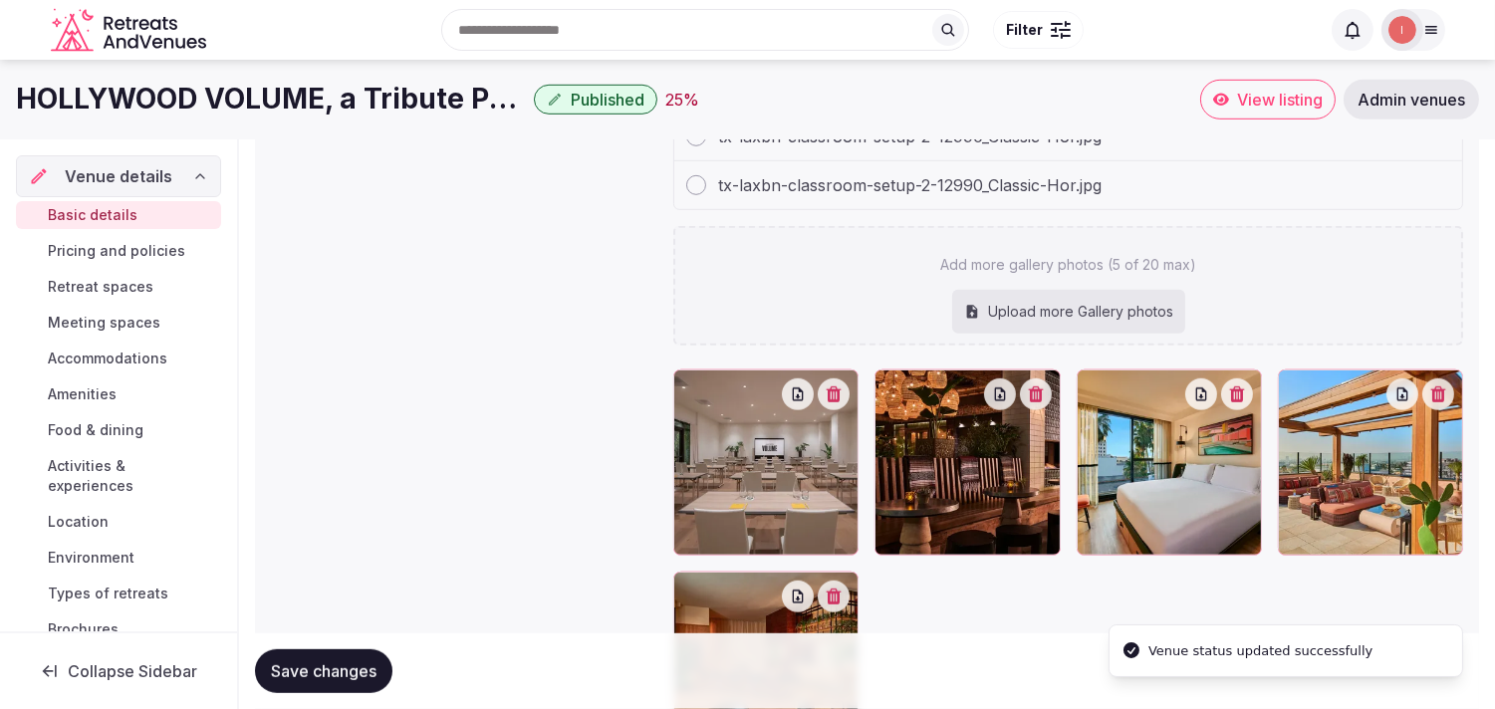  What do you see at coordinates (1411, 100) in the screenshot?
I see `a: Admin venues` at bounding box center [1411, 100].